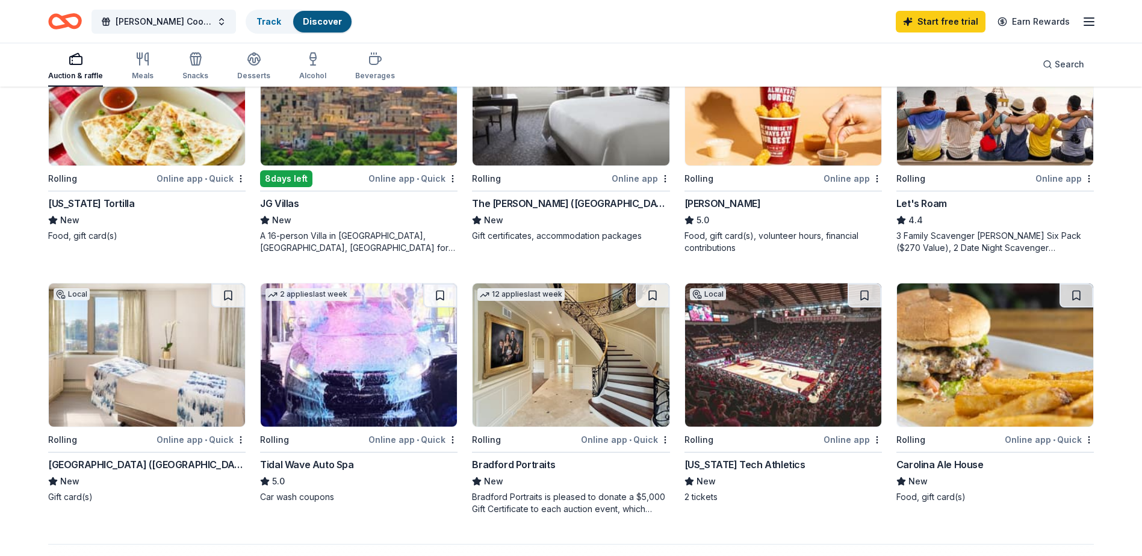  I want to click on button: Desserts, so click(253, 67).